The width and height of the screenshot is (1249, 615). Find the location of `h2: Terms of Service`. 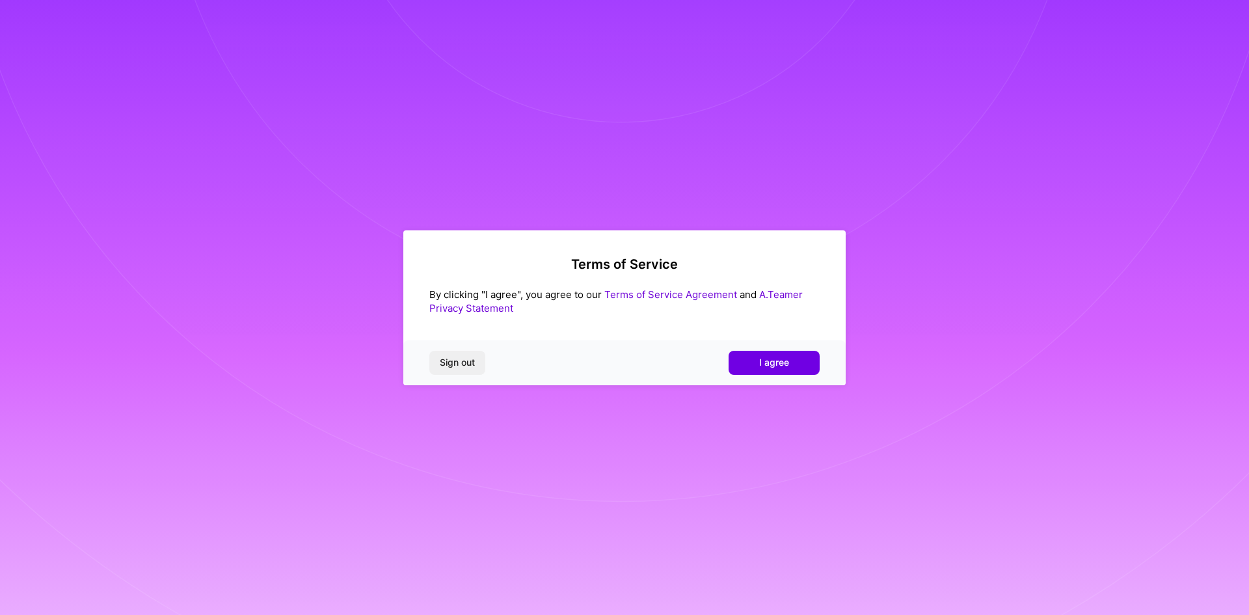

h2: Terms of Service is located at coordinates (624, 264).